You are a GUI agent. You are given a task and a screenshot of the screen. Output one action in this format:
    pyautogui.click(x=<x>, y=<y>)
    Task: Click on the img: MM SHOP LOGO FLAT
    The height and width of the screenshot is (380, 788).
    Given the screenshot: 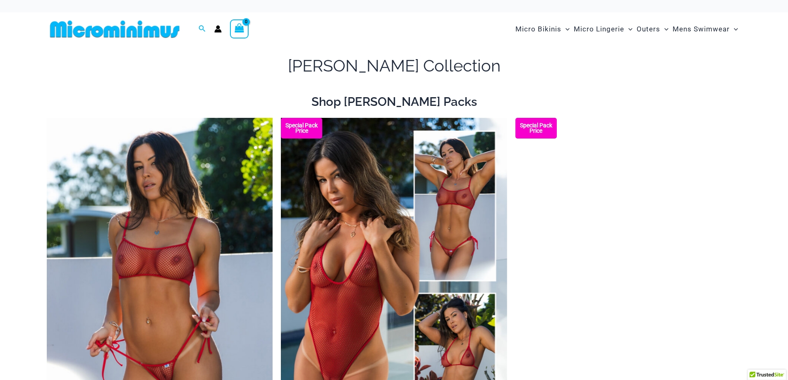 What is the action you would take?
    pyautogui.click(x=115, y=29)
    